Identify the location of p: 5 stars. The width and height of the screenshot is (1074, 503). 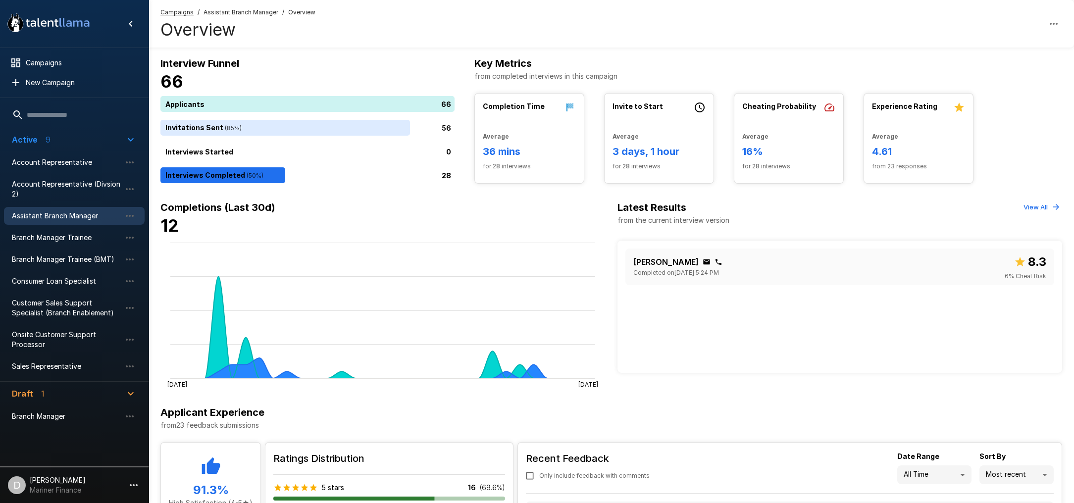
(333, 488).